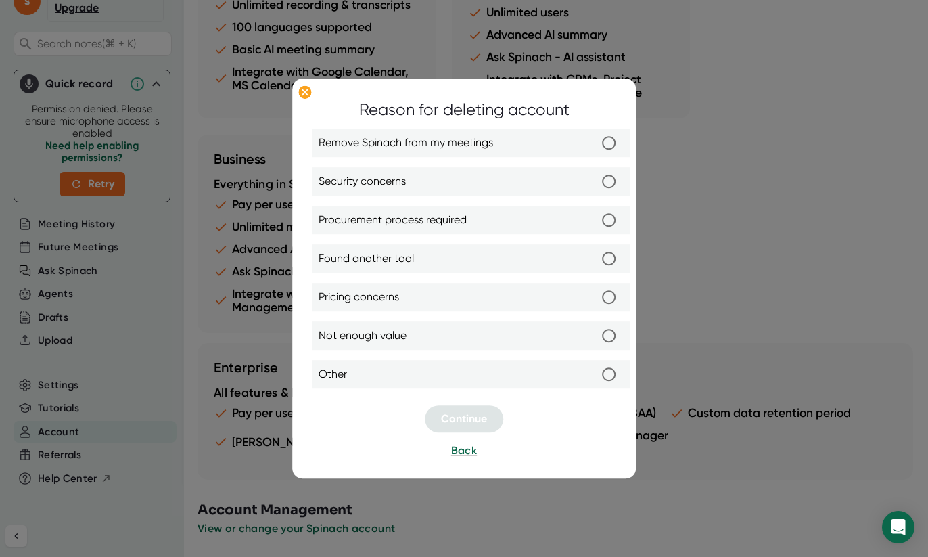  Describe the element at coordinates (333, 375) in the screenshot. I see `span: Other` at that location.